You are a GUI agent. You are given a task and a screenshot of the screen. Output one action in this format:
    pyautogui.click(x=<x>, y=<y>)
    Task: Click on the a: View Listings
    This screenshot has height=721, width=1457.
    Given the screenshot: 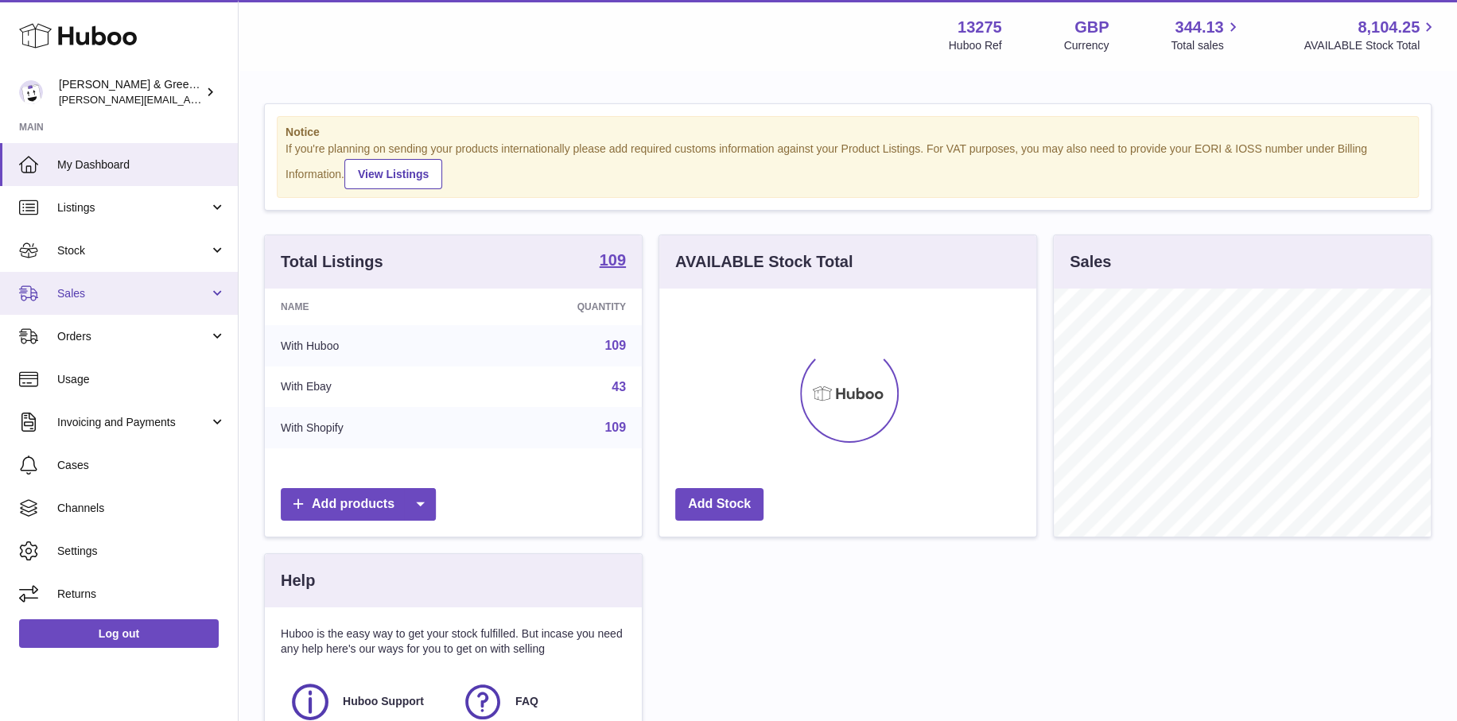 What is the action you would take?
    pyautogui.click(x=393, y=174)
    